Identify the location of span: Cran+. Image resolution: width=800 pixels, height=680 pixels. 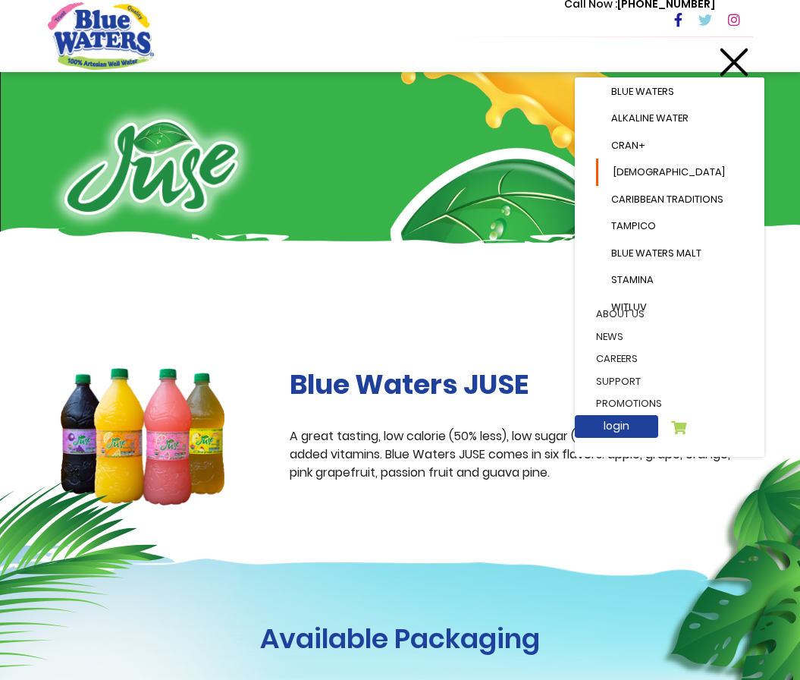
(628, 145).